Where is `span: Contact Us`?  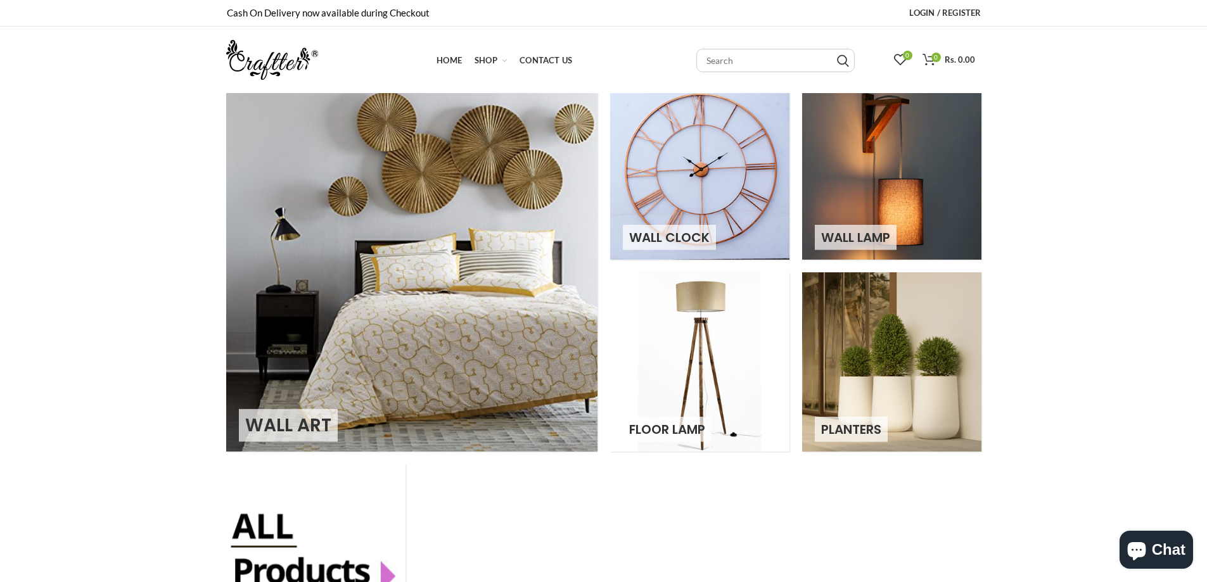 span: Contact Us is located at coordinates (545, 60).